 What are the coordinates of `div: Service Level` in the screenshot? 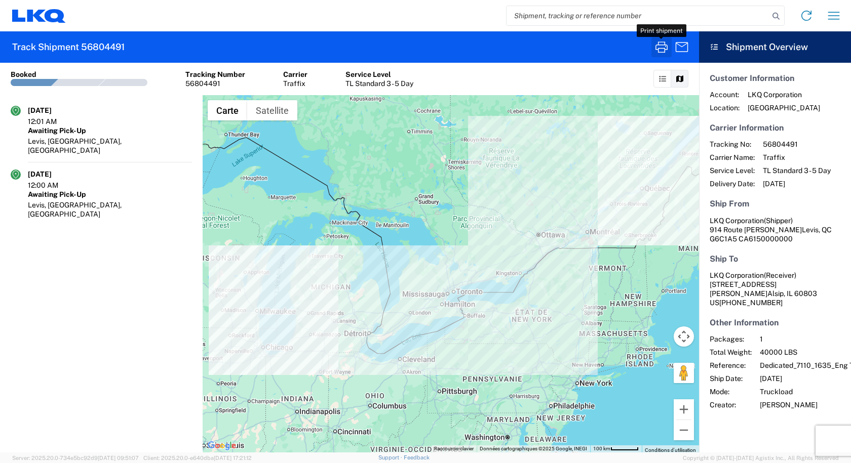 It's located at (379, 74).